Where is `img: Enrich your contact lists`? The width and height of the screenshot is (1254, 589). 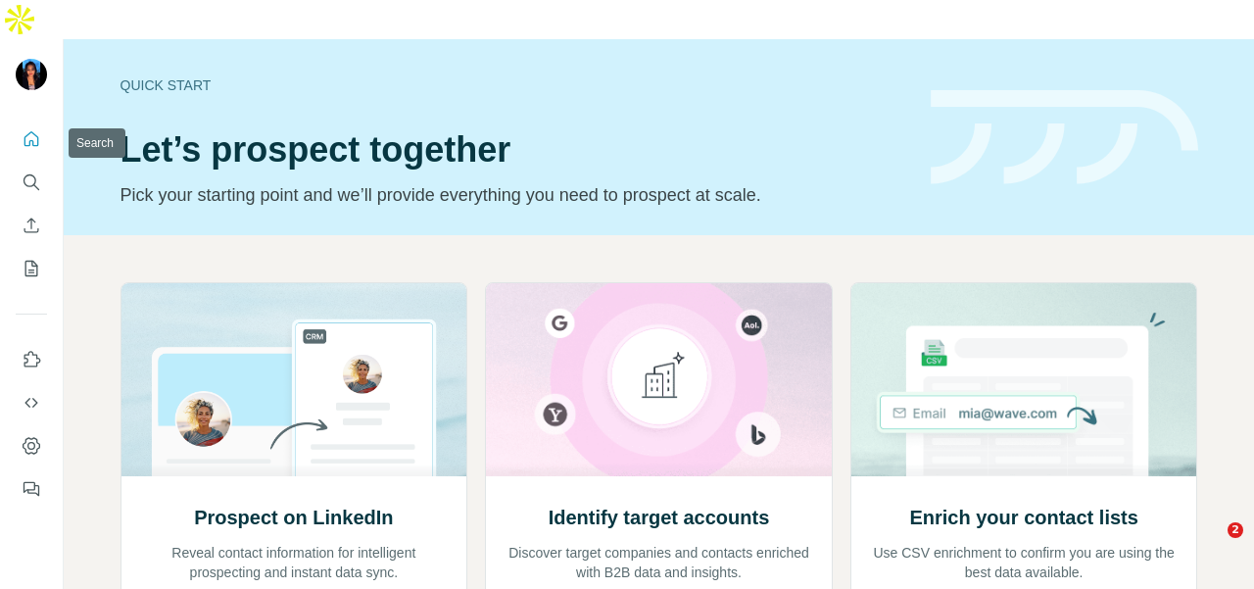
img: Enrich your contact lists is located at coordinates (1024, 379).